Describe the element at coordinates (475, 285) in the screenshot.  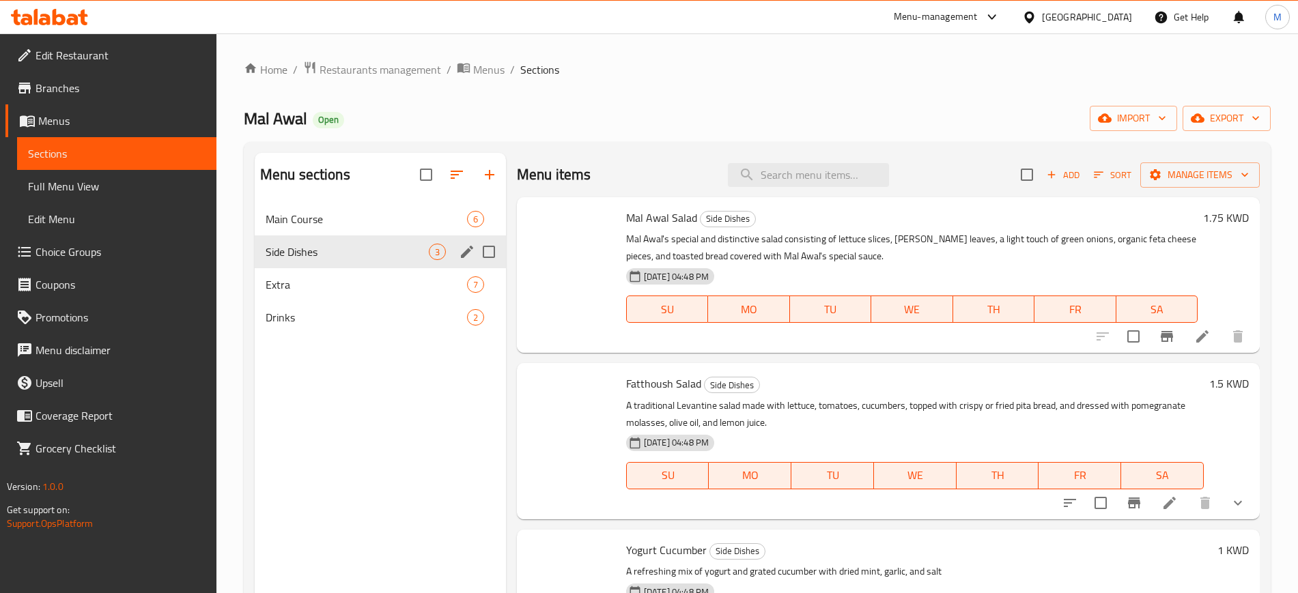
I see `span: 7` at that location.